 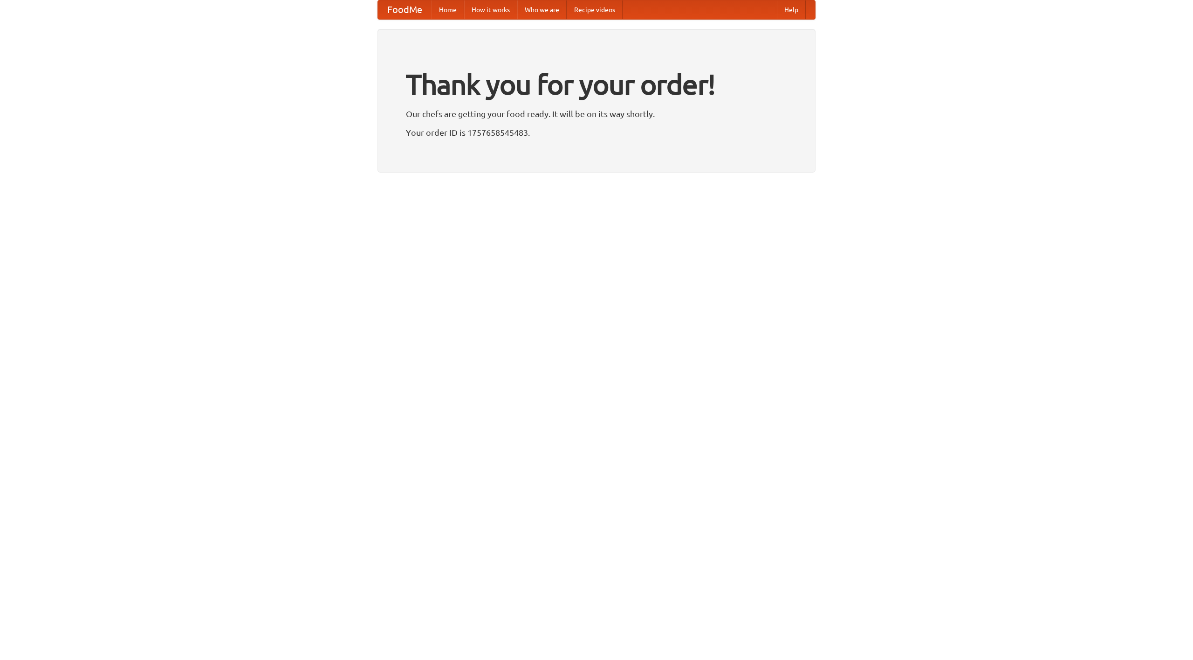 I want to click on a: Recipe videos, so click(x=595, y=10).